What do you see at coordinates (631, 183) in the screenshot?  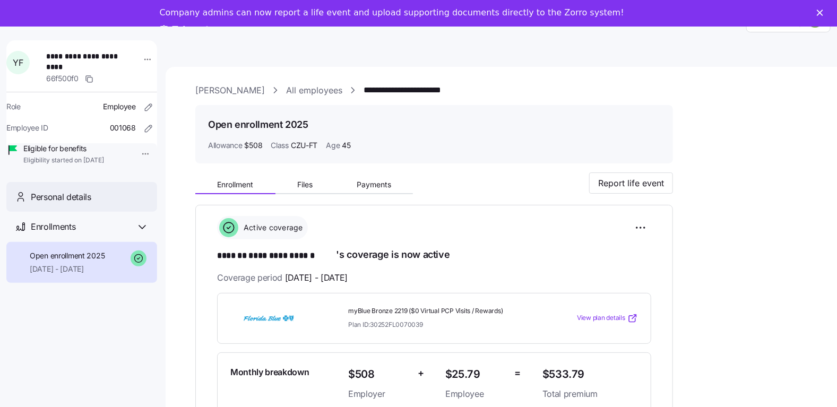 I see `span: Report life event` at bounding box center [631, 183].